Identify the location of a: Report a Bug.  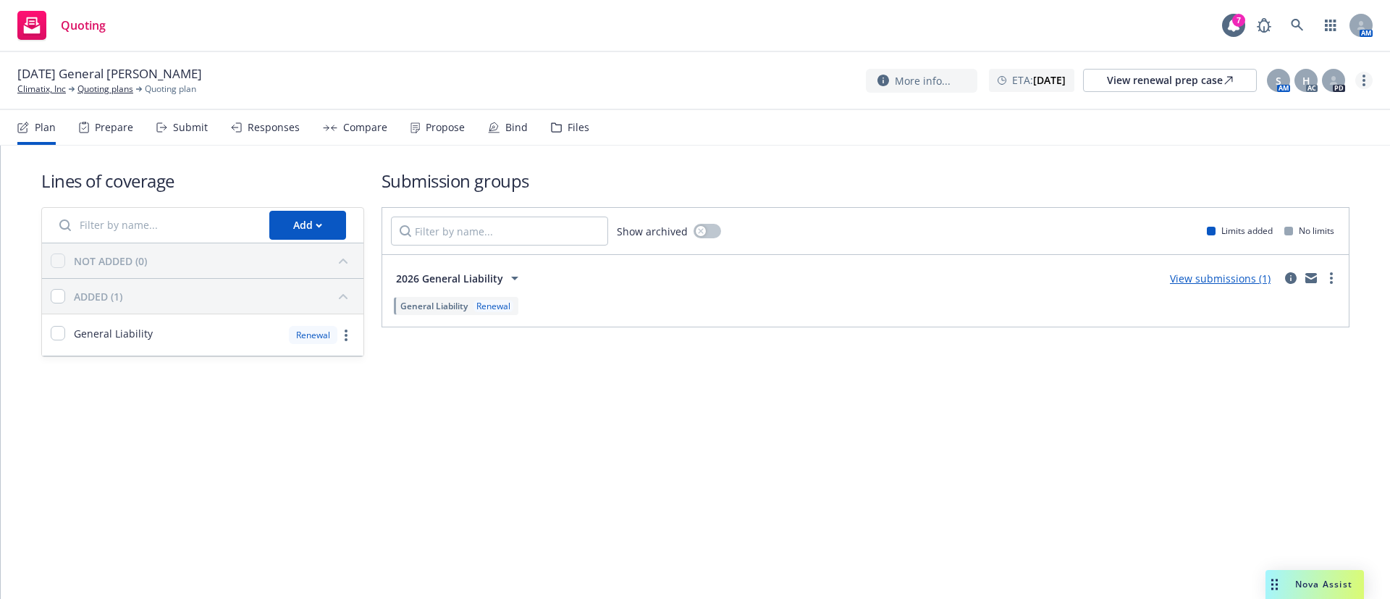
(1264, 25).